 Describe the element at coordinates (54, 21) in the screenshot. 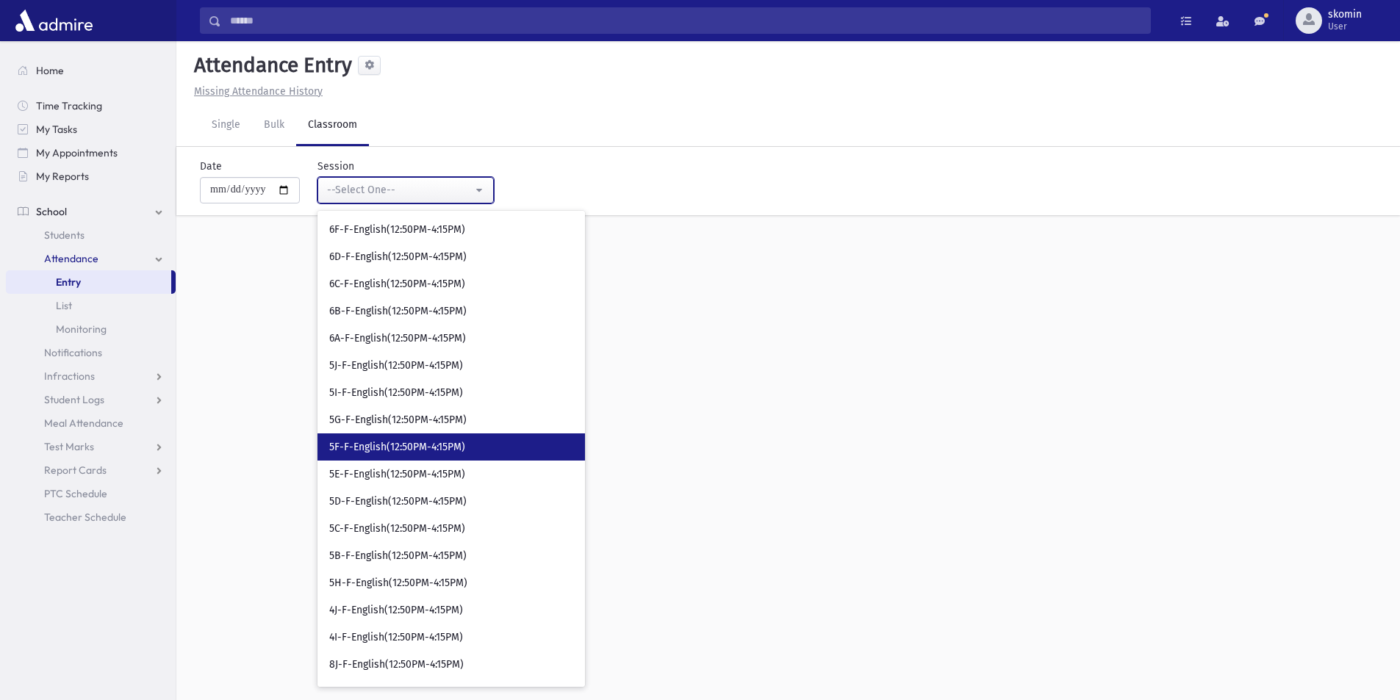

I see `img: AdmirePro` at that location.